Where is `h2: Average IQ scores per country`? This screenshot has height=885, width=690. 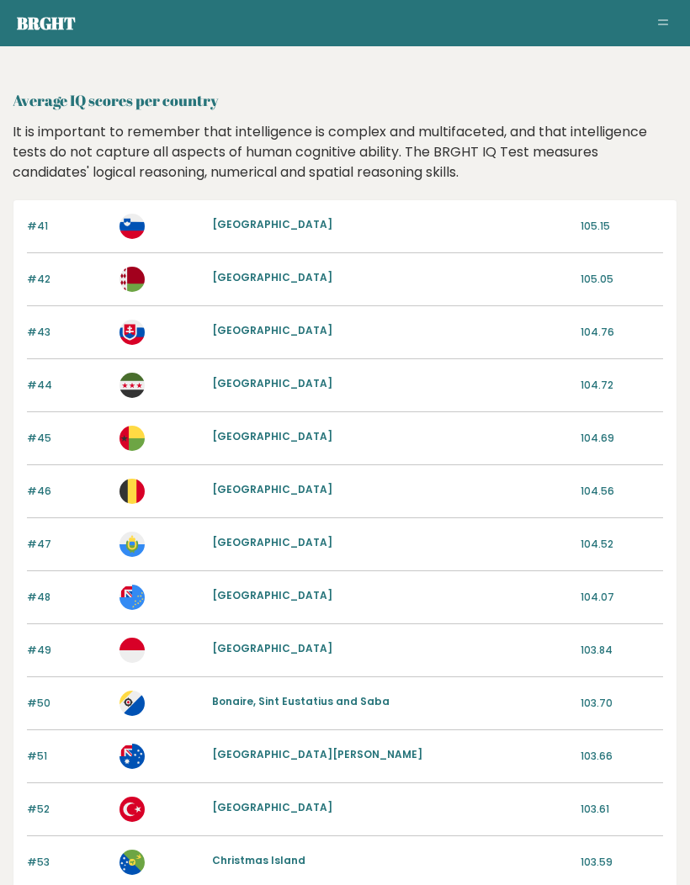
h2: Average IQ scores per country is located at coordinates (345, 100).